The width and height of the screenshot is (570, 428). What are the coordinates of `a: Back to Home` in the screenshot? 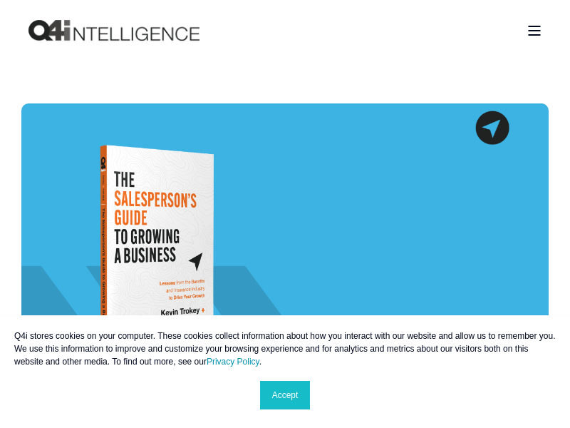 It's located at (114, 31).